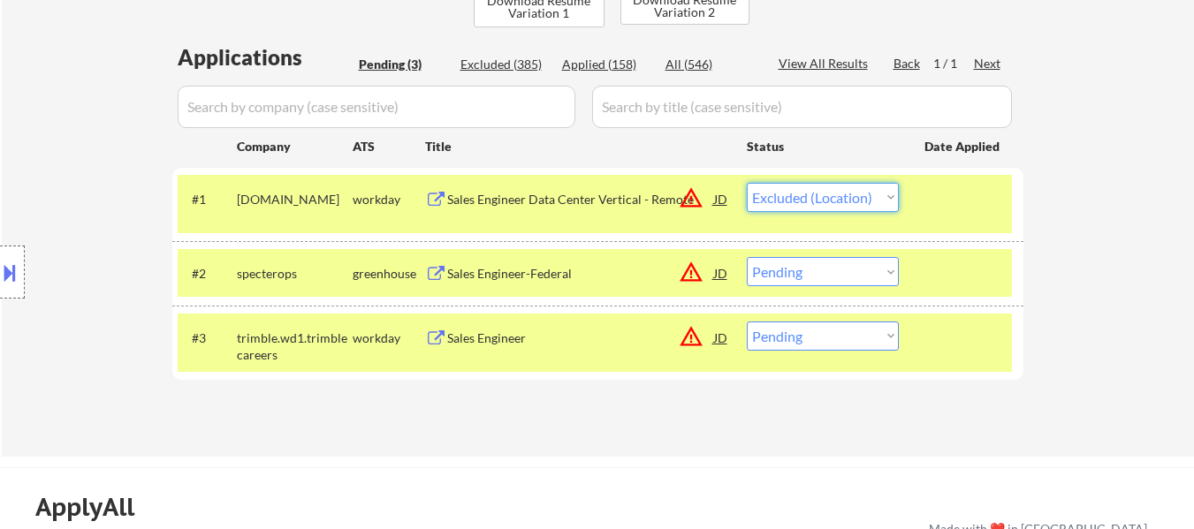 This screenshot has width=1194, height=529. Describe the element at coordinates (580, 274) in the screenshot. I see `div: Sales Engineer-Federal` at that location.